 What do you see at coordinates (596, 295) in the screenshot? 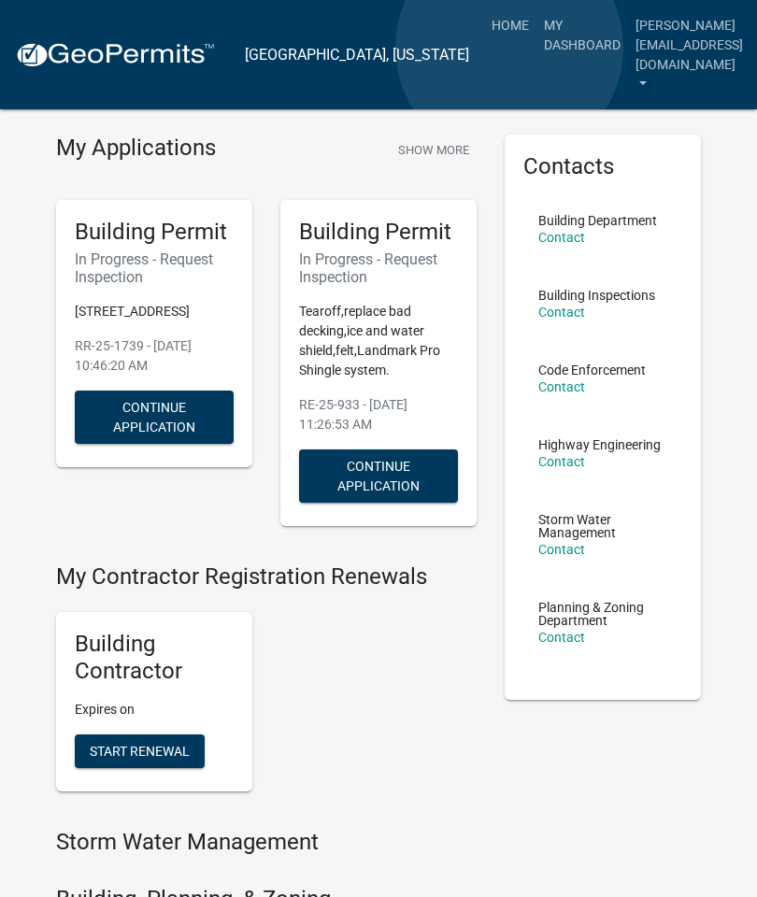
I see `p: Building Inspections` at bounding box center [596, 295].